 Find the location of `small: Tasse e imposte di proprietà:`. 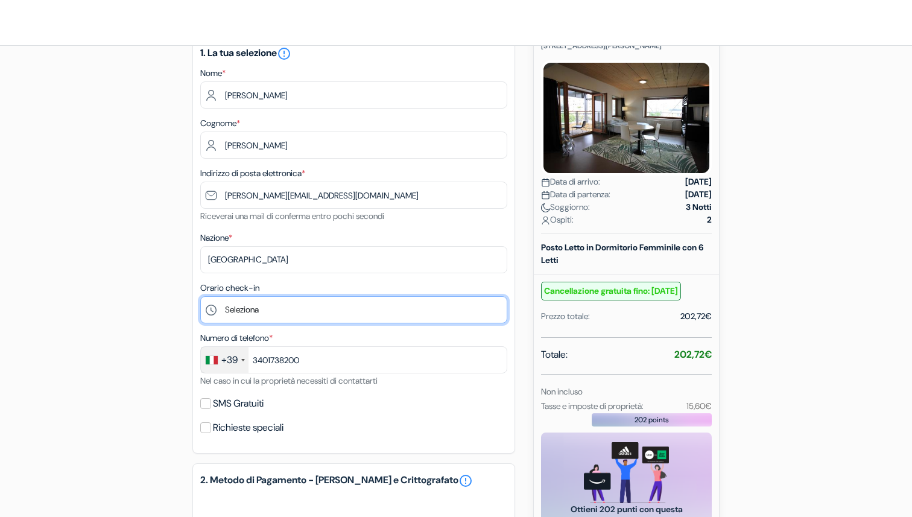

small: Tasse e imposte di proprietà: is located at coordinates (592, 406).